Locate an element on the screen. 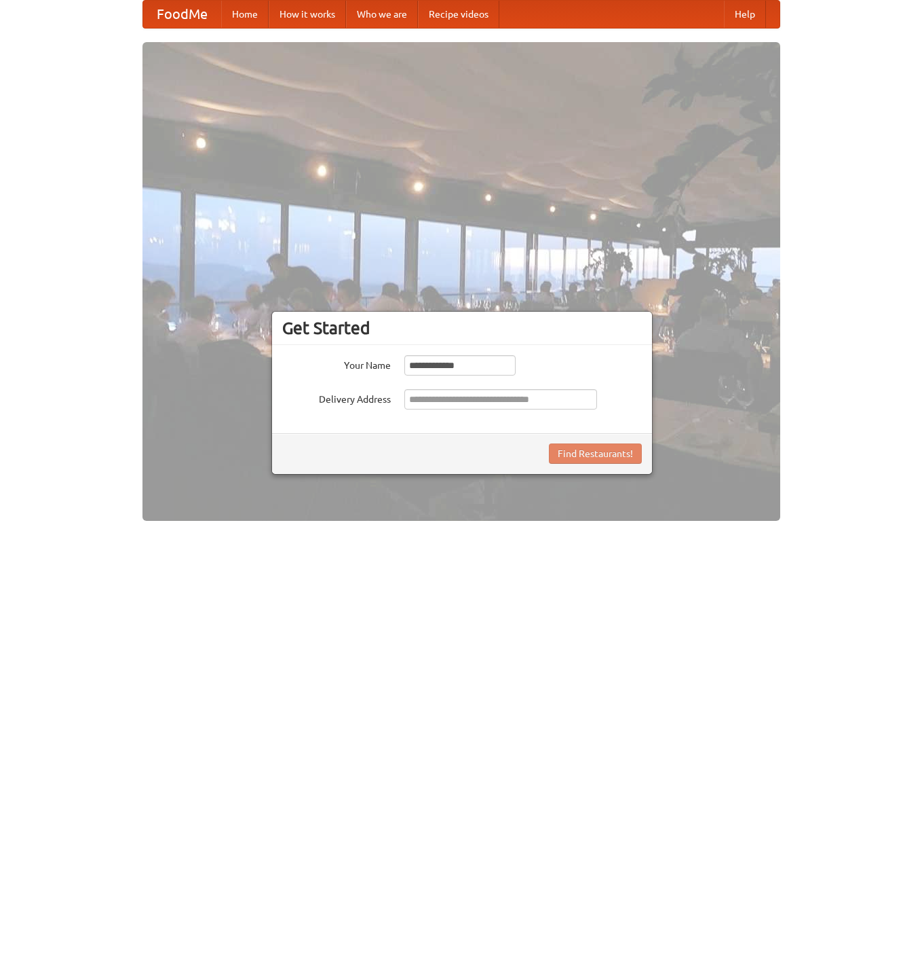 This screenshot has width=922, height=961. label: Your Name is located at coordinates (337, 363).